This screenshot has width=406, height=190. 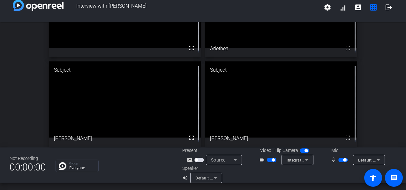 I want to click on mat-icon: volume_up, so click(x=186, y=177).